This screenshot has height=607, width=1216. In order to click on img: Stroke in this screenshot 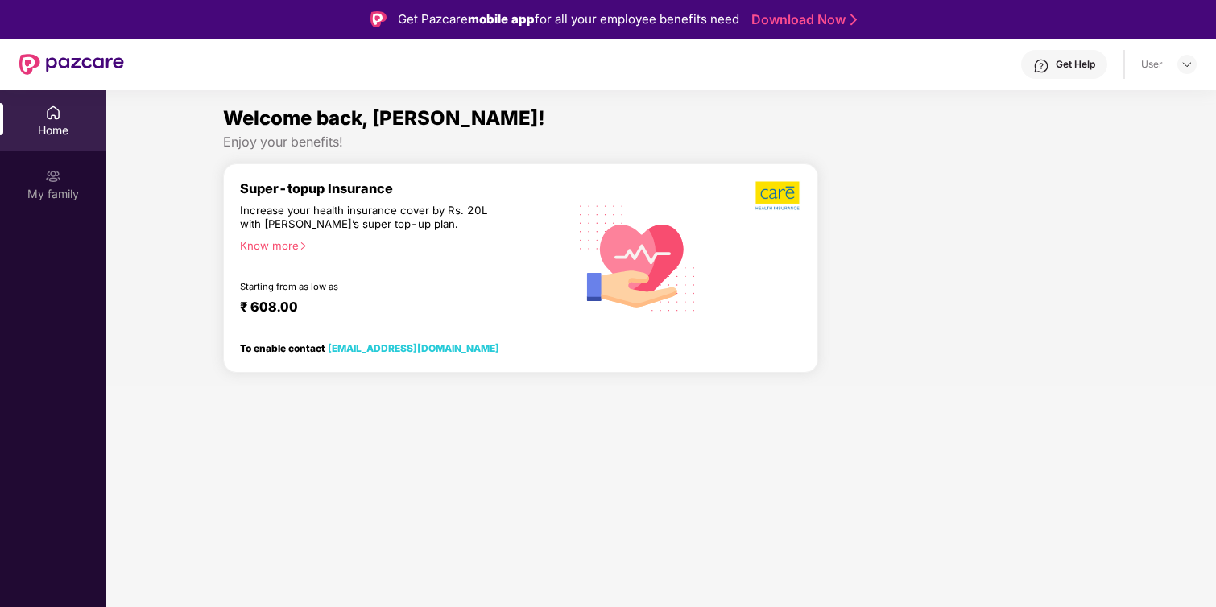, I will do `click(854, 19)`.